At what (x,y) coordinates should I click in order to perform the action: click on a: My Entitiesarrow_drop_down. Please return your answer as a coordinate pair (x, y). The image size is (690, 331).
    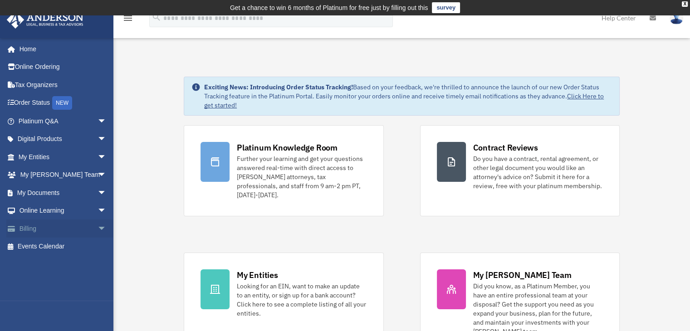
    Looking at the image, I should click on (63, 157).